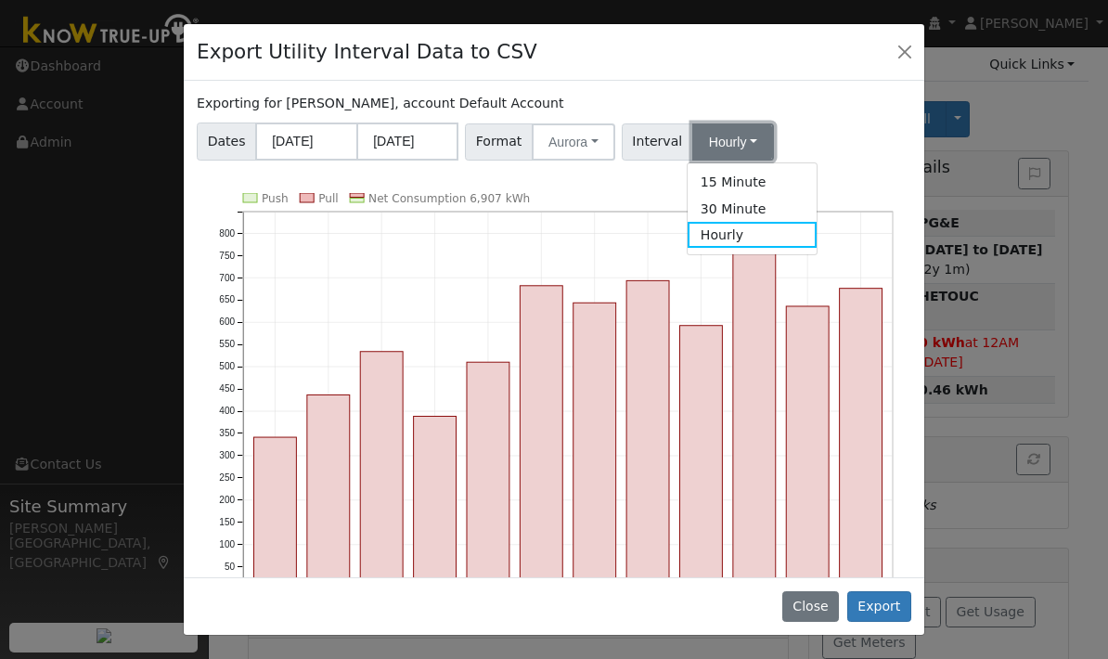 The image size is (1108, 659). Describe the element at coordinates (226, 455) in the screenshot. I see `text: 300` at that location.